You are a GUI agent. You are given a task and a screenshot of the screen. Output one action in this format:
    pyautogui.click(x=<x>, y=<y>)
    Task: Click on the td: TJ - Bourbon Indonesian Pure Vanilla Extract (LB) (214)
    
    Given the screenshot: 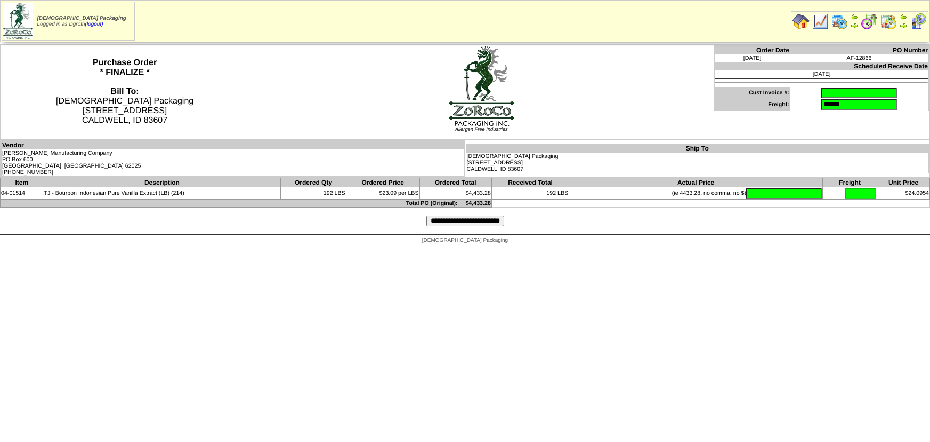 What is the action you would take?
    pyautogui.click(x=162, y=193)
    